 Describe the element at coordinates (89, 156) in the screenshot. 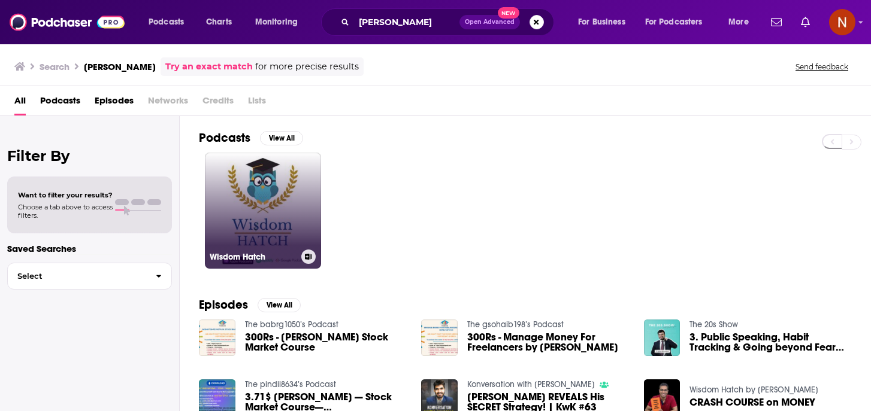

I see `h2: Filter By` at that location.